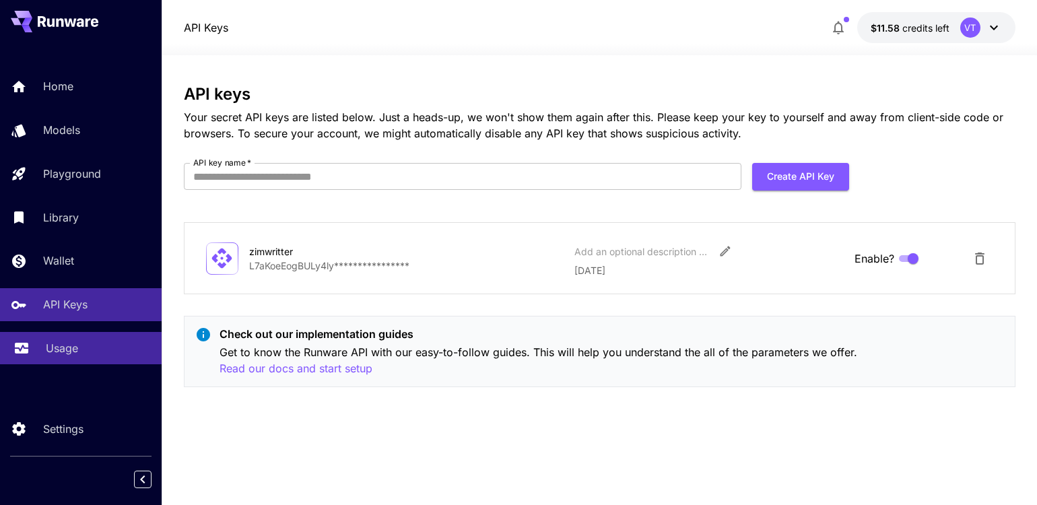  What do you see at coordinates (63, 429) in the screenshot?
I see `p: Settings` at bounding box center [63, 429].